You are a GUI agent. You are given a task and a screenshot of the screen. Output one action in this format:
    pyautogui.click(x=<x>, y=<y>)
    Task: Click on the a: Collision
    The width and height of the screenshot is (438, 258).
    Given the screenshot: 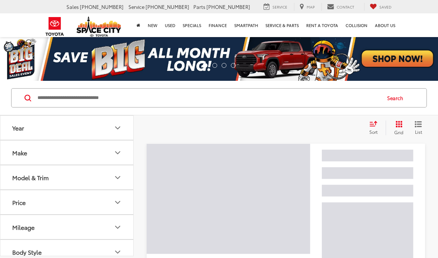 What is the action you would take?
    pyautogui.click(x=356, y=25)
    